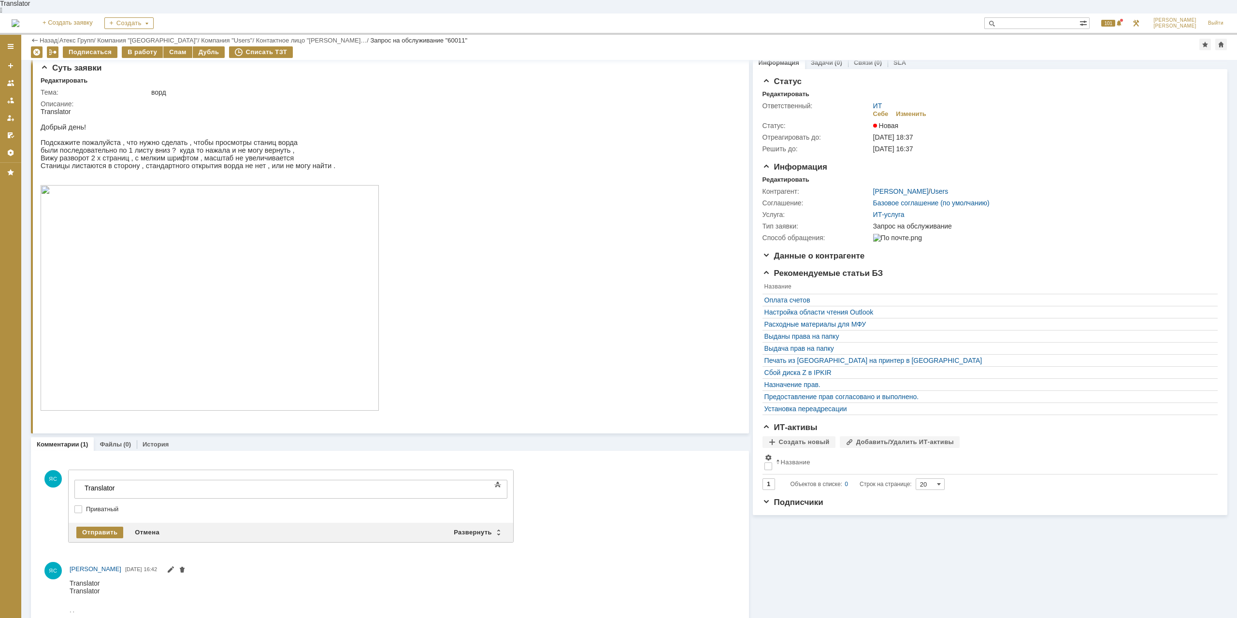 The width and height of the screenshot is (1237, 618). I want to click on div: Тип заявки:, so click(816, 226).